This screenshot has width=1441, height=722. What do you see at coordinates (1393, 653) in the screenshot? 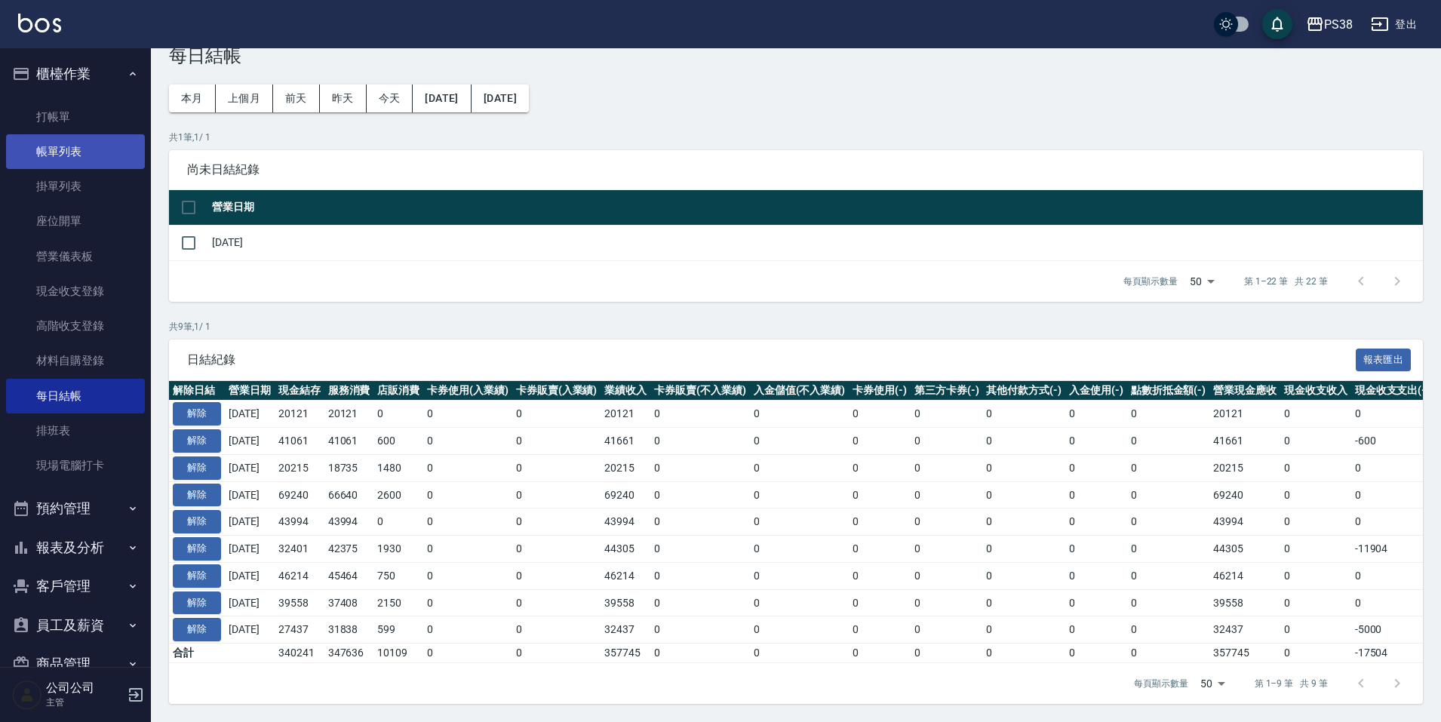
I see `td: -17504` at bounding box center [1393, 653].